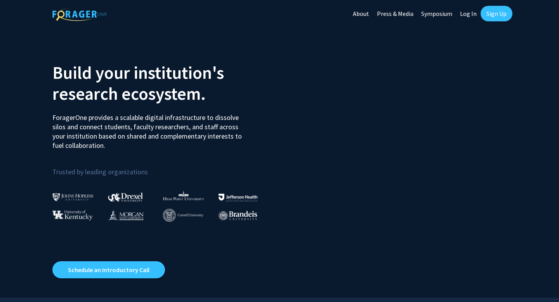  What do you see at coordinates (150, 128) in the screenshot?
I see `p: ForagerOne provides a scalable digital infrastructure to dissolve silos and connect students, fac...` at bounding box center [150, 128].